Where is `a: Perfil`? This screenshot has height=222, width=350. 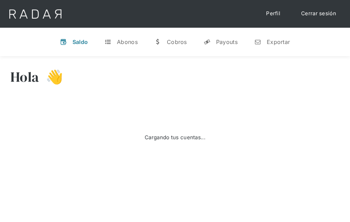
a: Perfil is located at coordinates (273, 14).